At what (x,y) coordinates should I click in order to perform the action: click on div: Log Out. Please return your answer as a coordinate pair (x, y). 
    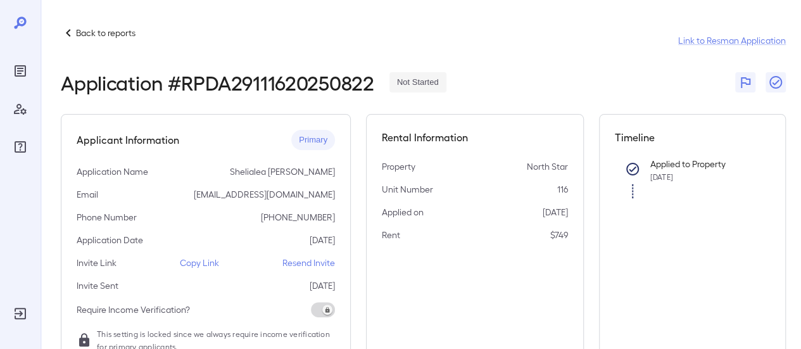
    Looking at the image, I should click on (20, 313).